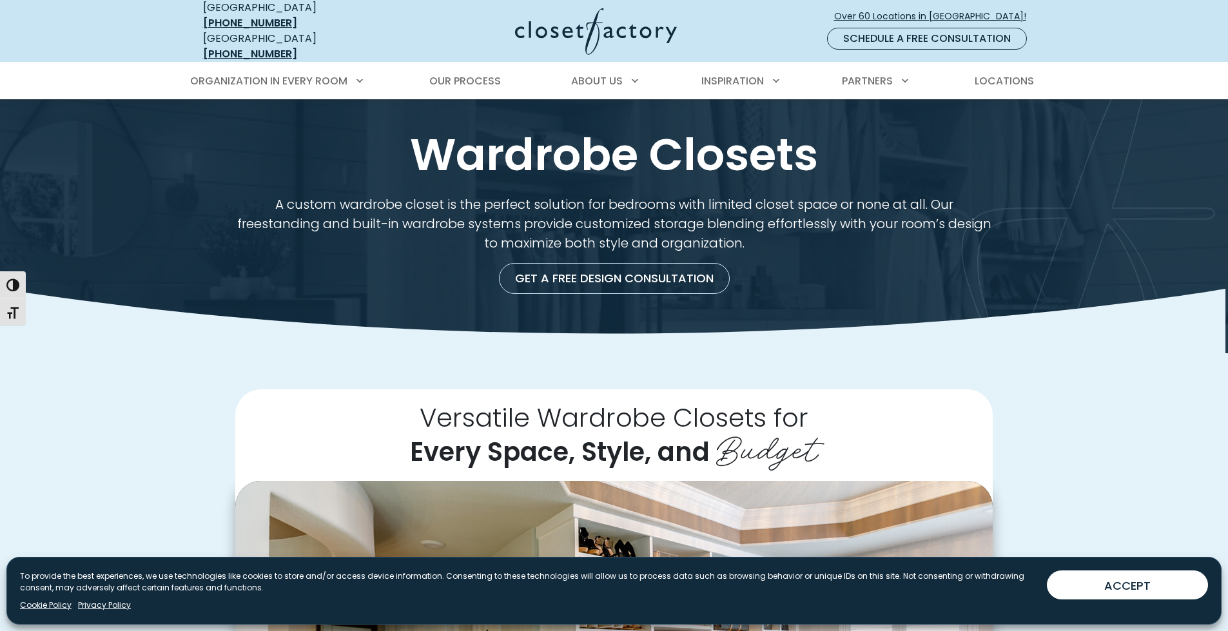 Image resolution: width=1228 pixels, height=631 pixels. I want to click on a: Cookie Policy, so click(46, 605).